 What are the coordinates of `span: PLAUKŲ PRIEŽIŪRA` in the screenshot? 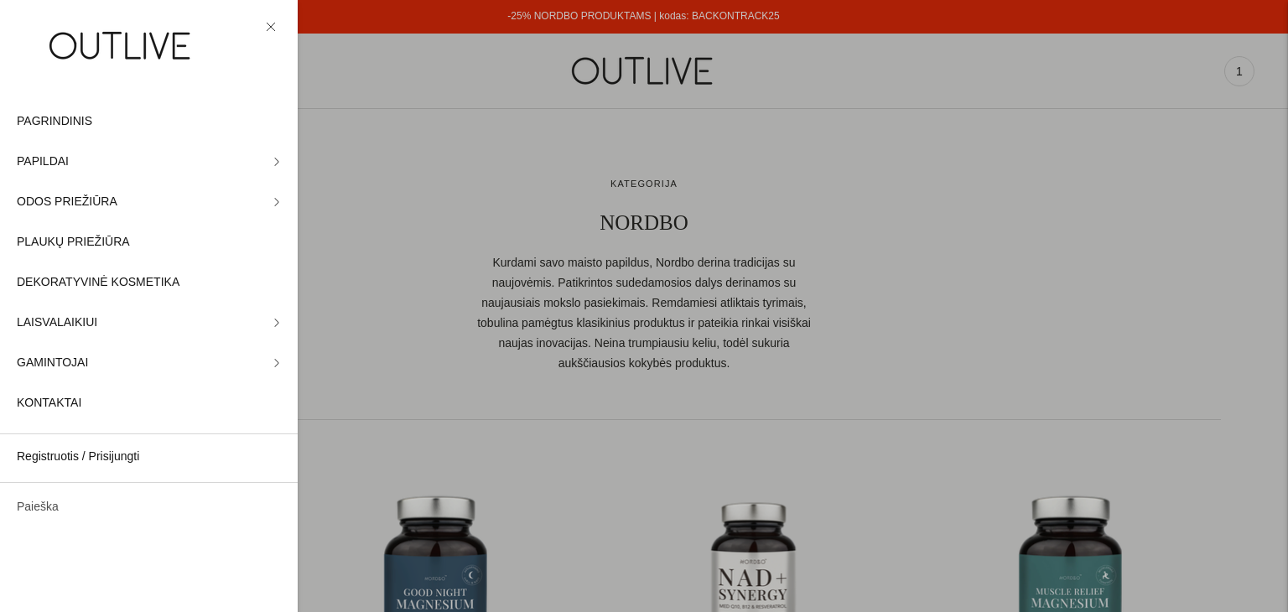 It's located at (73, 242).